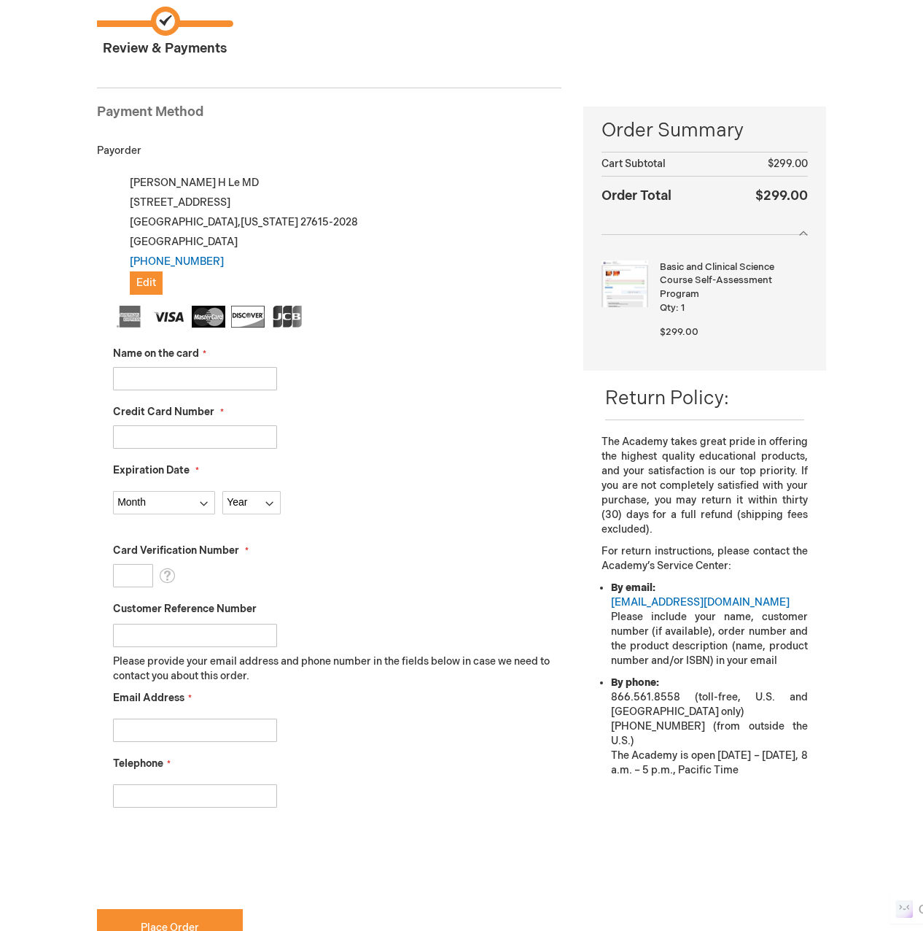  I want to click on span: Review & Payments, so click(164, 32).